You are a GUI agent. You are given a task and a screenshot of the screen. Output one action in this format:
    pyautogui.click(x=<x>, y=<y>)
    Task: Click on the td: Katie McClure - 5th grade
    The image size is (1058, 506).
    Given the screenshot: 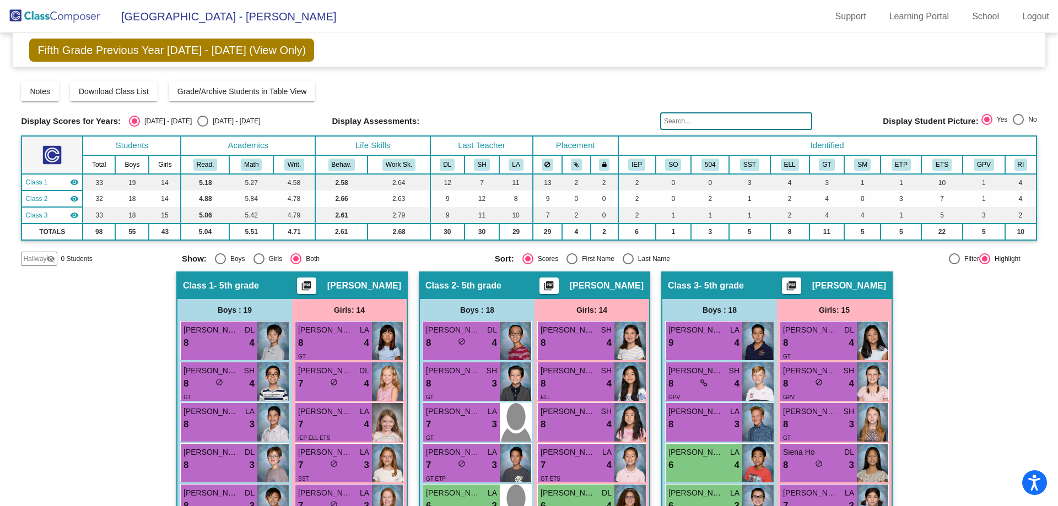 What is the action you would take?
    pyautogui.click(x=52, y=215)
    